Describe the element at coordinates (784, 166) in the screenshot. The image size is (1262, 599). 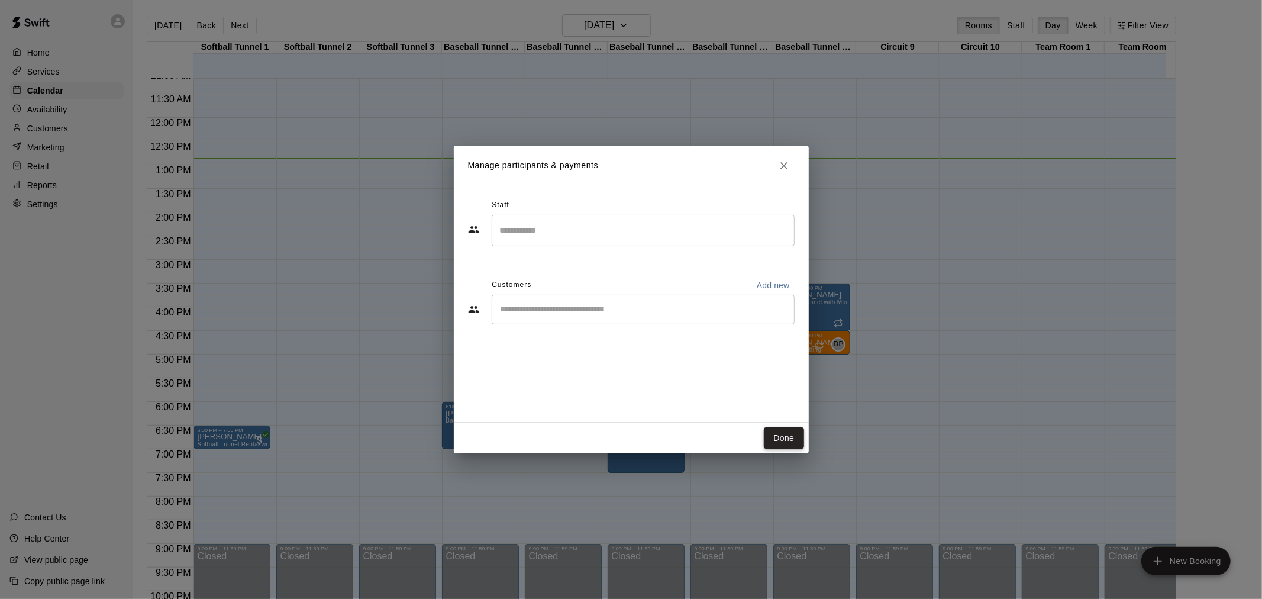
I see `button: Close` at that location.